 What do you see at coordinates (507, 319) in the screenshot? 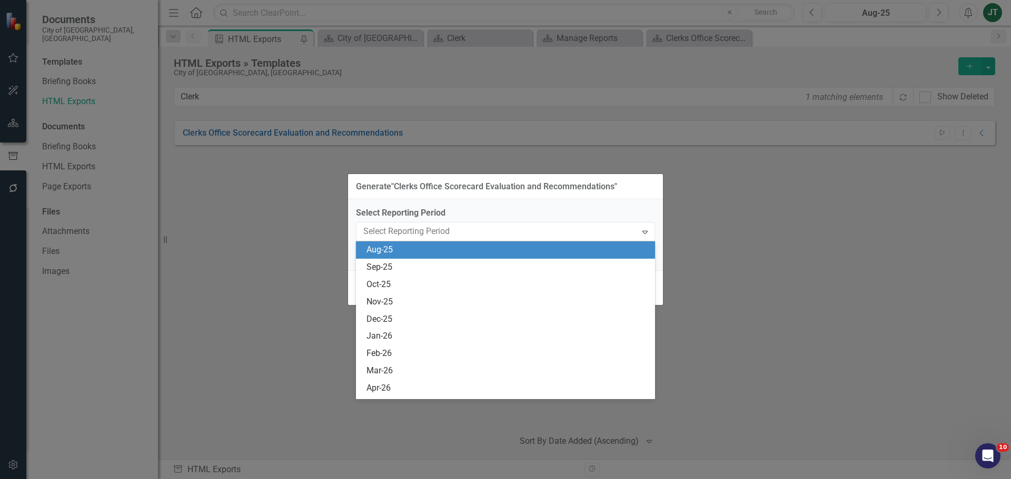
I see `div: Dec-25` at bounding box center [507, 319].